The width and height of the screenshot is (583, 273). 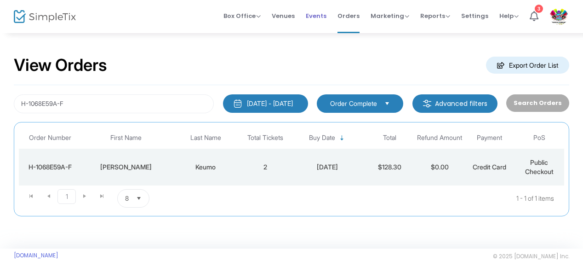 I want to click on span: Public Checkout, so click(x=539, y=166).